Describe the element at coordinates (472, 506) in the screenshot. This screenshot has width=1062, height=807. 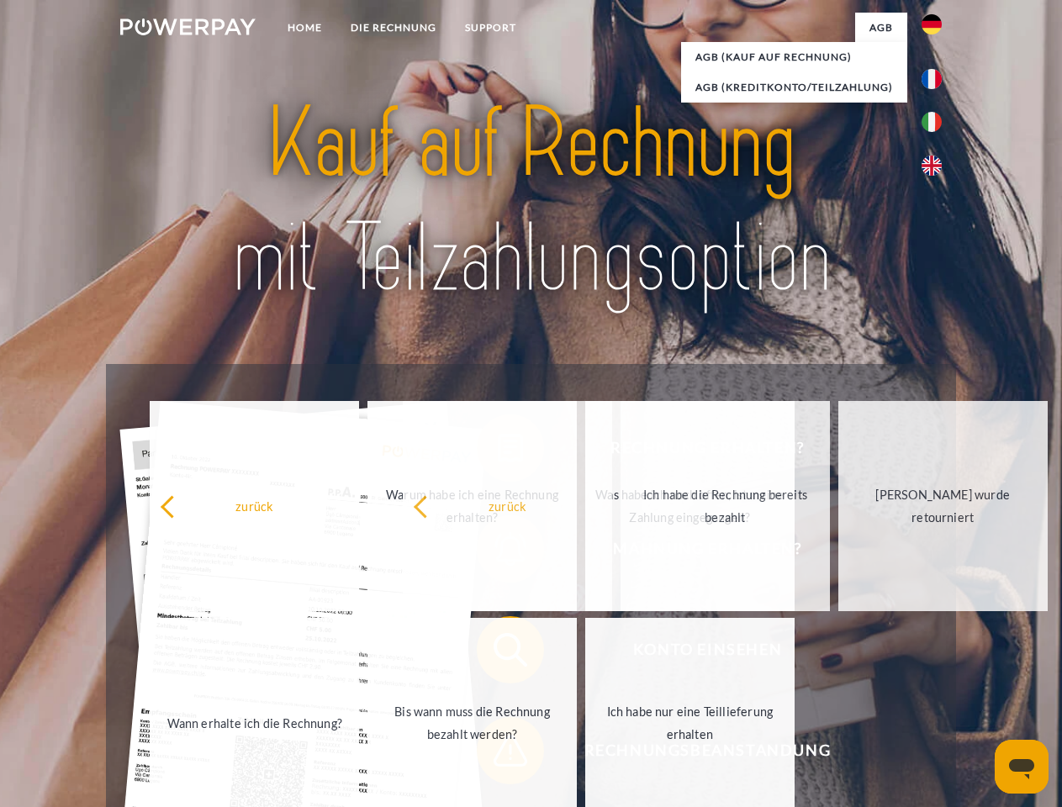
I see `div: Warum habe ich eine Rechnung erhalten?` at that location.